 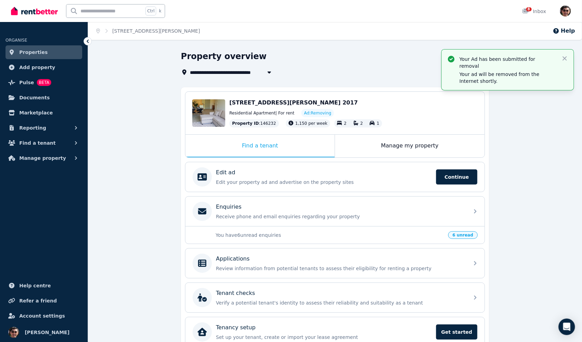 I want to click on a: Refer a friend, so click(x=44, y=301).